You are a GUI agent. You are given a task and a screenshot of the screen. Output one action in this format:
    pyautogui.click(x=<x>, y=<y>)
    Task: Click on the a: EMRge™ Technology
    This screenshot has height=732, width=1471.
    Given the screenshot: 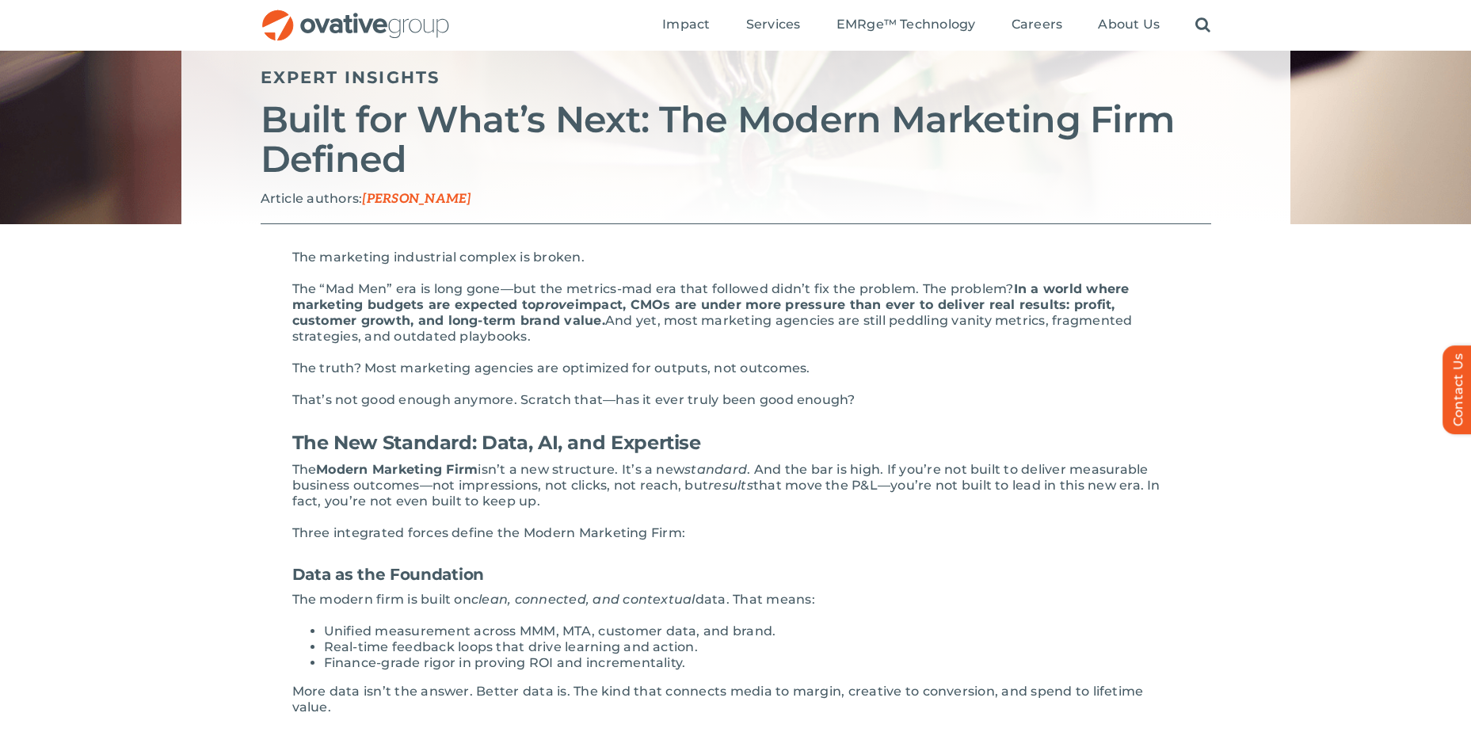 What is the action you would take?
    pyautogui.click(x=906, y=25)
    